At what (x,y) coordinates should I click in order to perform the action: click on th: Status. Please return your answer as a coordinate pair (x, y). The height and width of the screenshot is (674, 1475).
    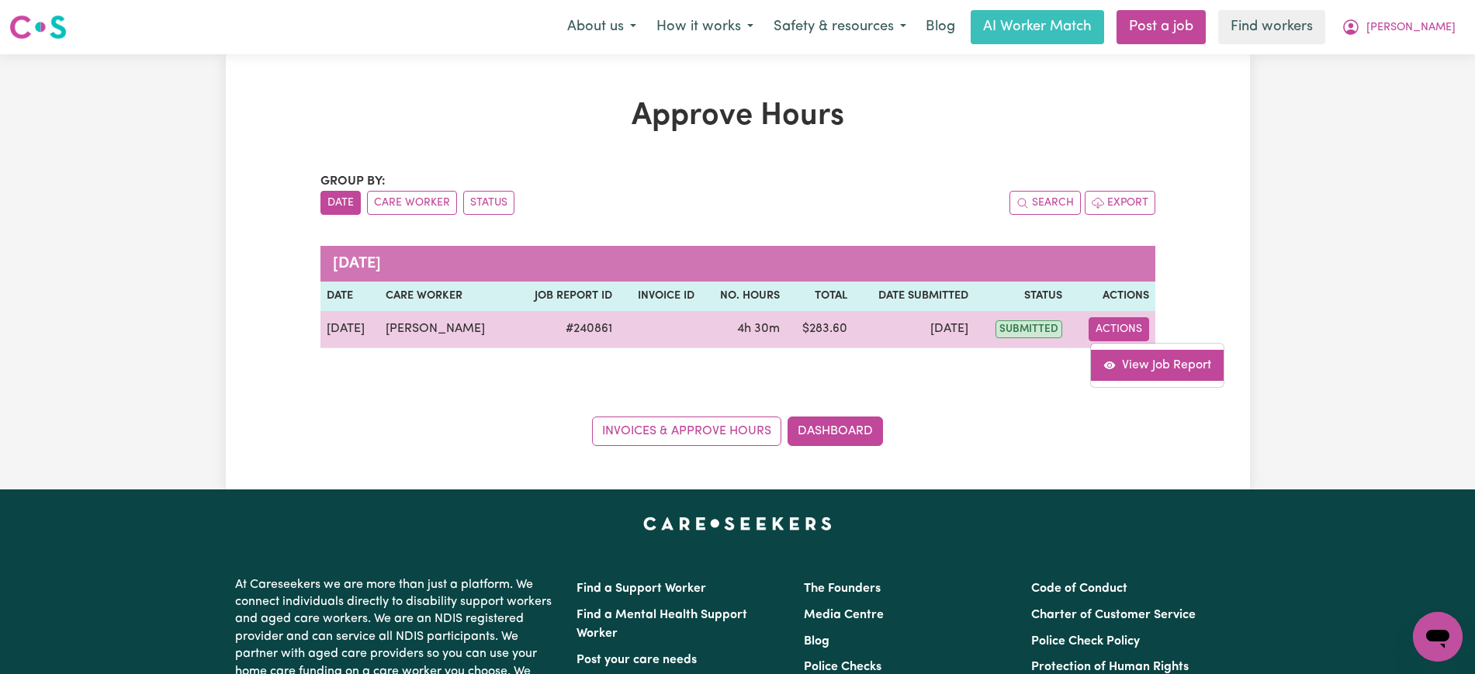
    Looking at the image, I should click on (1021, 296).